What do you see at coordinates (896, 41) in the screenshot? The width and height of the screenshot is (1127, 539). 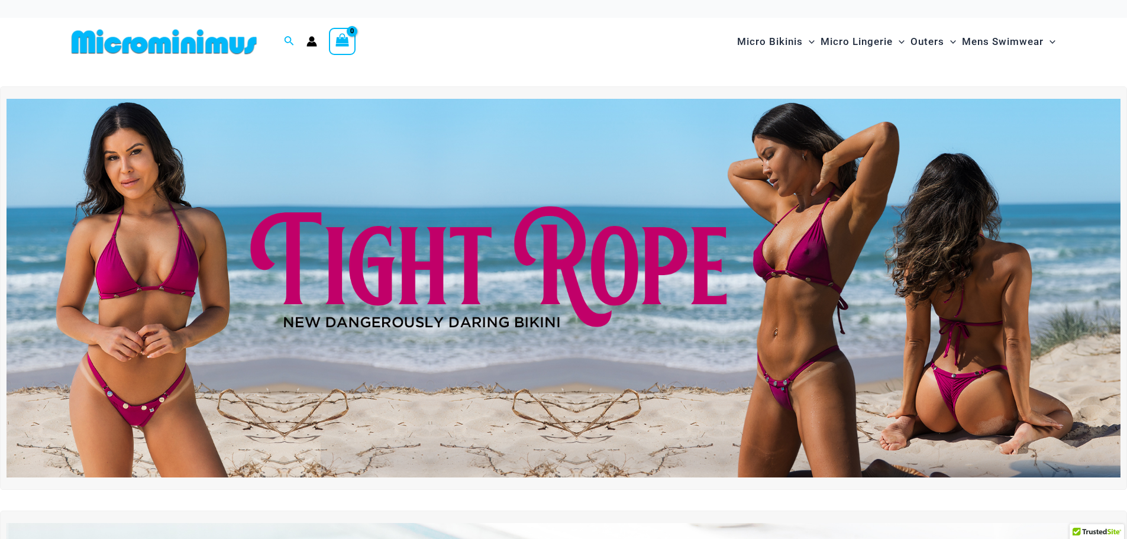 I see `nav: Site Navigation` at bounding box center [896, 41].